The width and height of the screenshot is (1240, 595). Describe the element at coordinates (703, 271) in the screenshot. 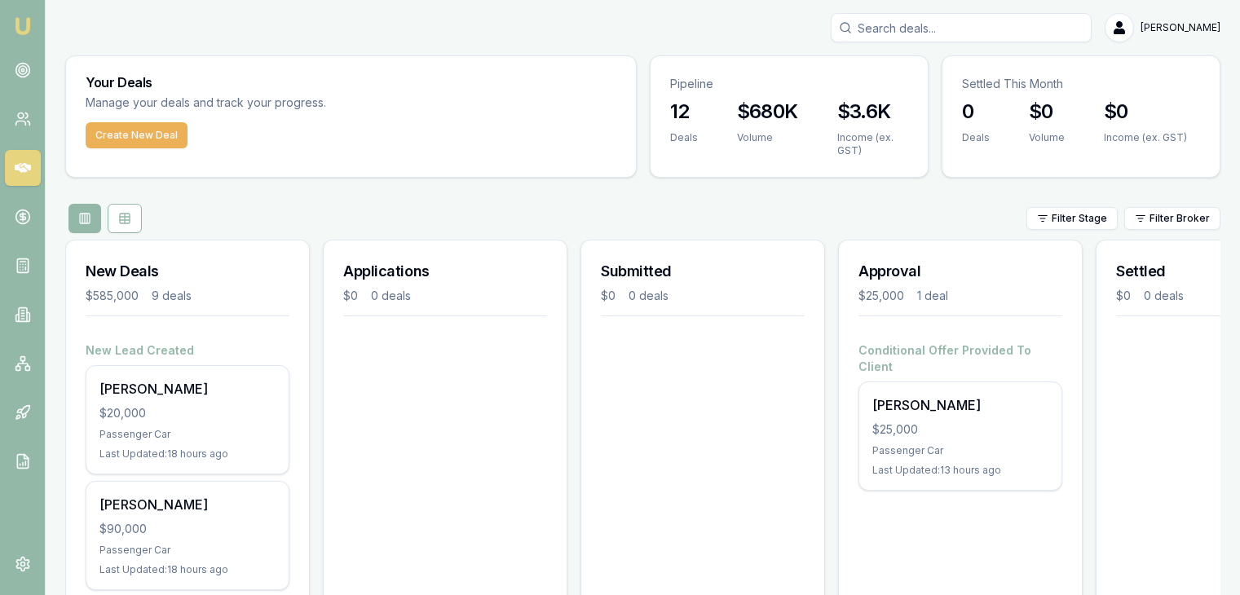

I see `h3: Submitted` at that location.